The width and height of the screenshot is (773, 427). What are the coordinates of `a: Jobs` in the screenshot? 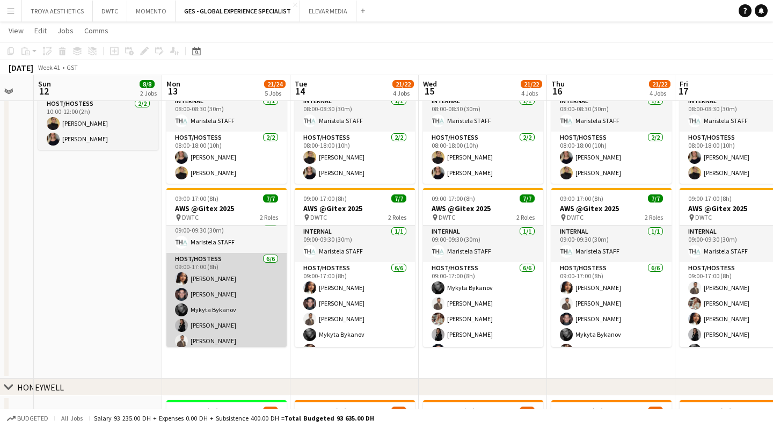 It's located at (65, 31).